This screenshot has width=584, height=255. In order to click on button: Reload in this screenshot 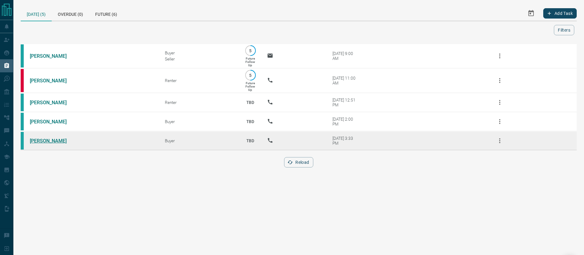, I will do `click(298, 162)`.